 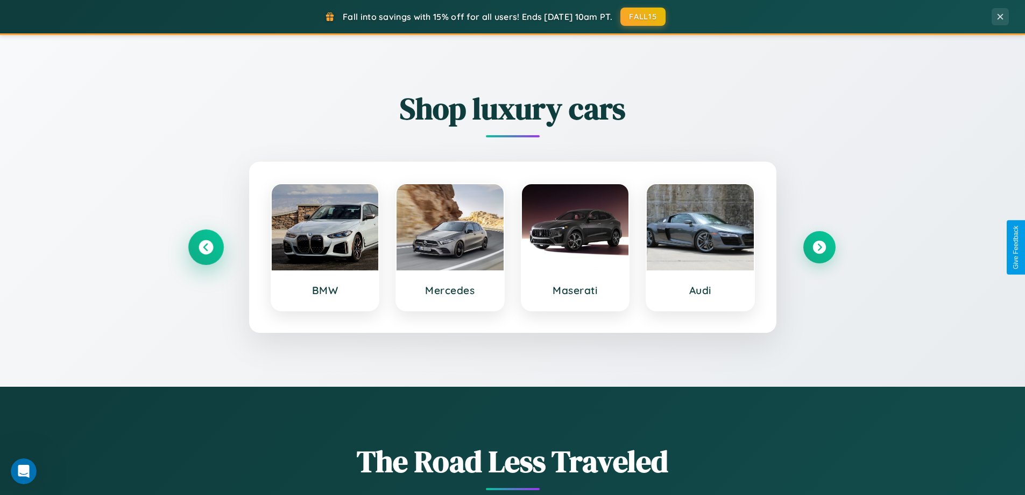 What do you see at coordinates (513, 108) in the screenshot?
I see `h2: Shop luxury cars` at bounding box center [513, 108].